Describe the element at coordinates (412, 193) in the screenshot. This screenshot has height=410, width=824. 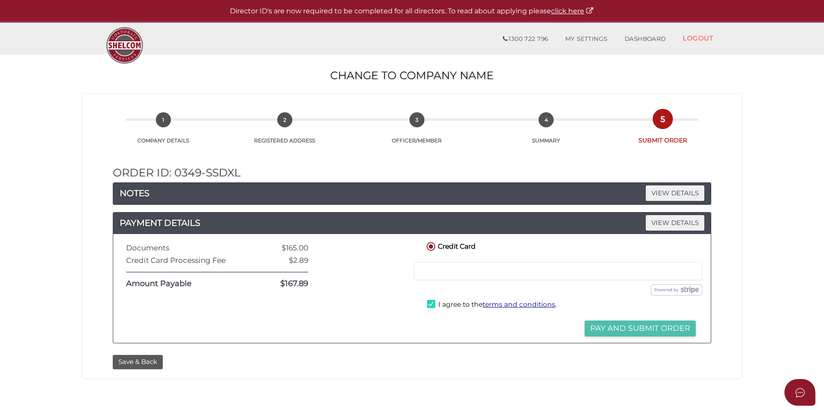
I see `h4: NOTES` at that location.